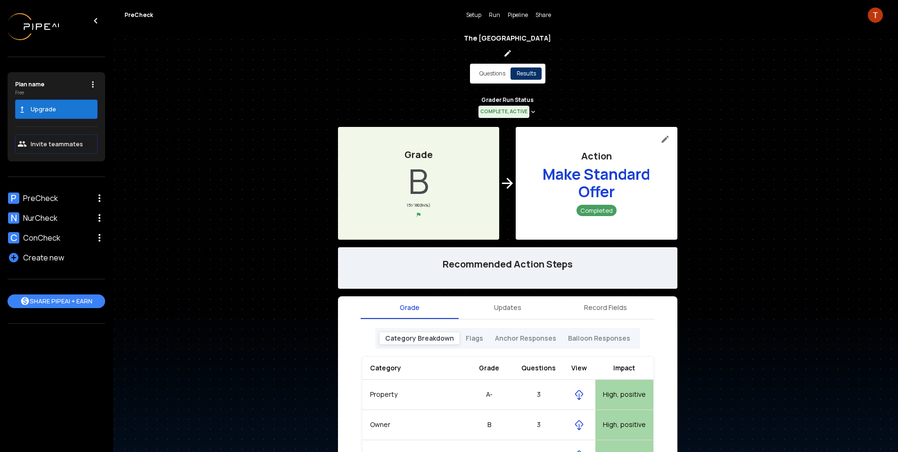  Describe the element at coordinates (56, 109) in the screenshot. I see `button: Upgrade` at that location.